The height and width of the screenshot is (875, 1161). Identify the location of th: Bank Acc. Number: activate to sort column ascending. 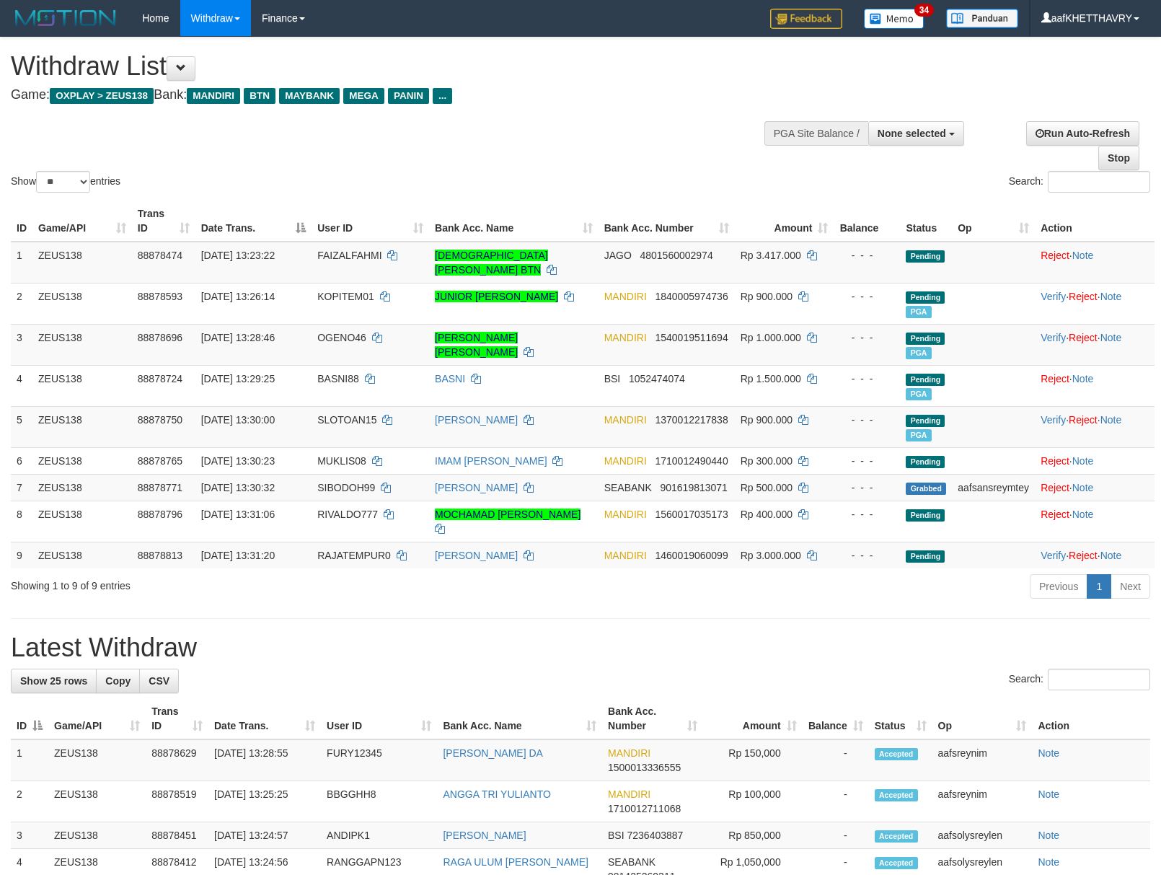
(653, 718).